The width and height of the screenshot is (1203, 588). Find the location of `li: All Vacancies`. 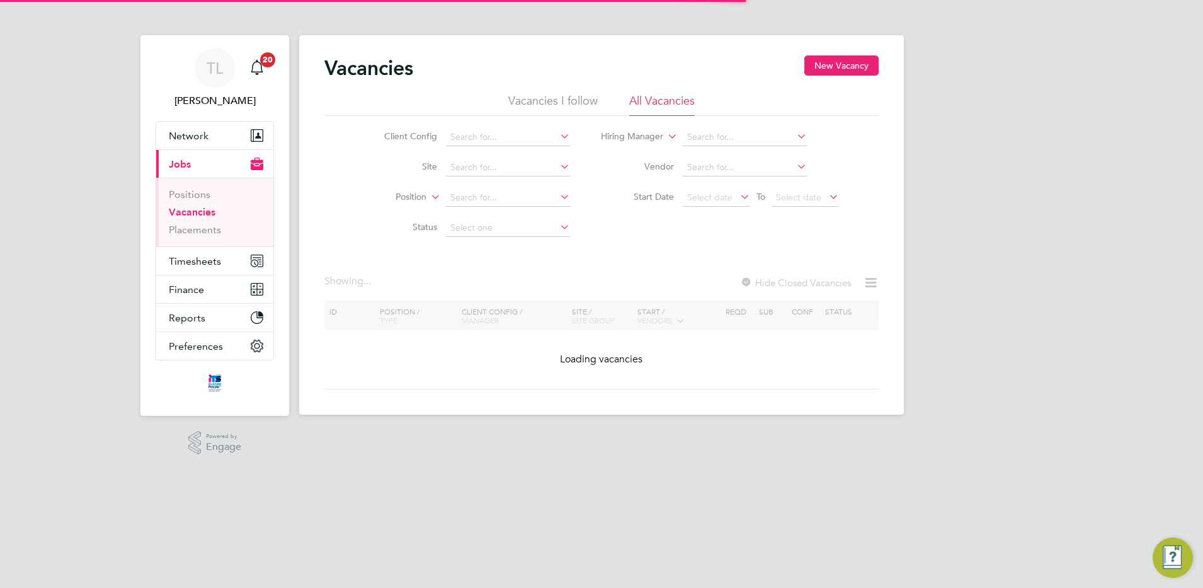

li: All Vacancies is located at coordinates (662, 105).